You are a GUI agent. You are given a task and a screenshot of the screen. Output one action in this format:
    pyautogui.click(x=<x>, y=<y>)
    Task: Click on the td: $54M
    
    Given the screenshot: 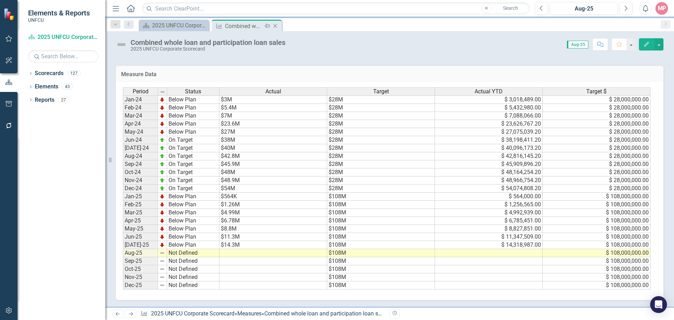 What is the action you would take?
    pyautogui.click(x=273, y=188)
    